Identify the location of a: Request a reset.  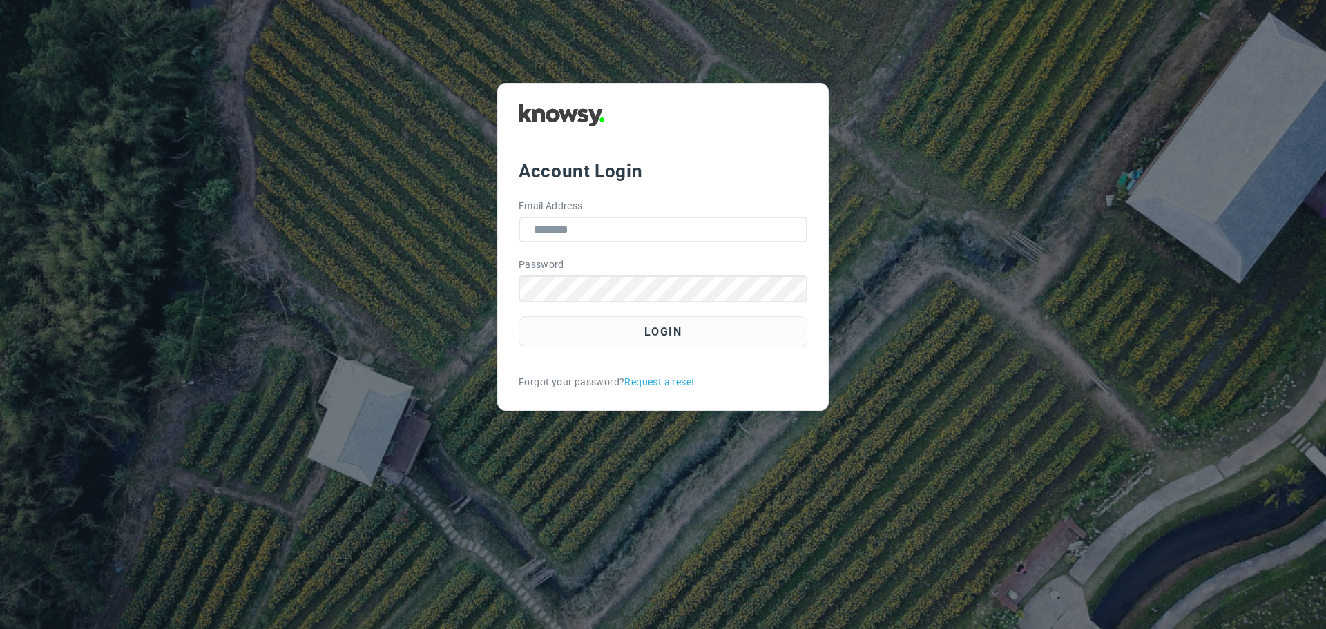
(660, 382).